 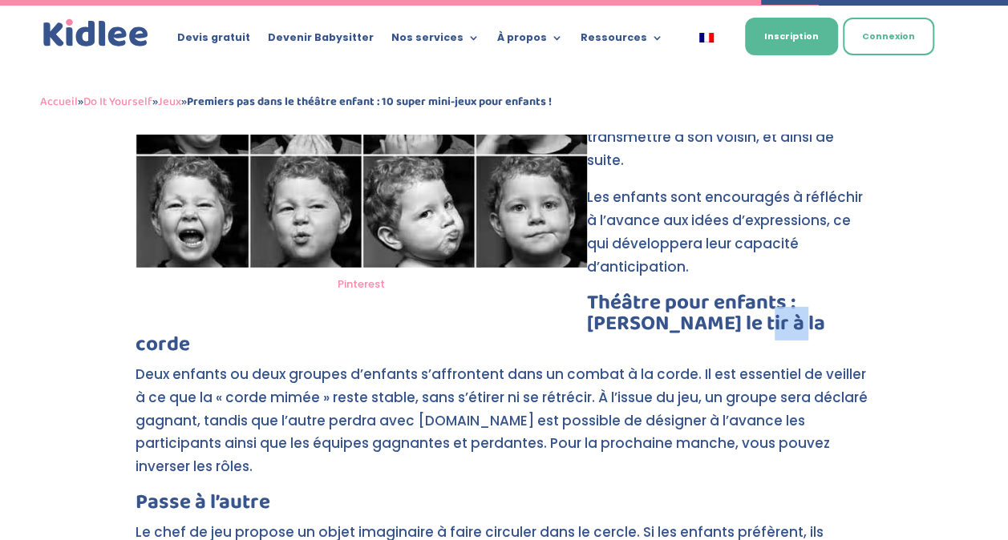 I want to click on a: Devis gratuit, so click(x=213, y=41).